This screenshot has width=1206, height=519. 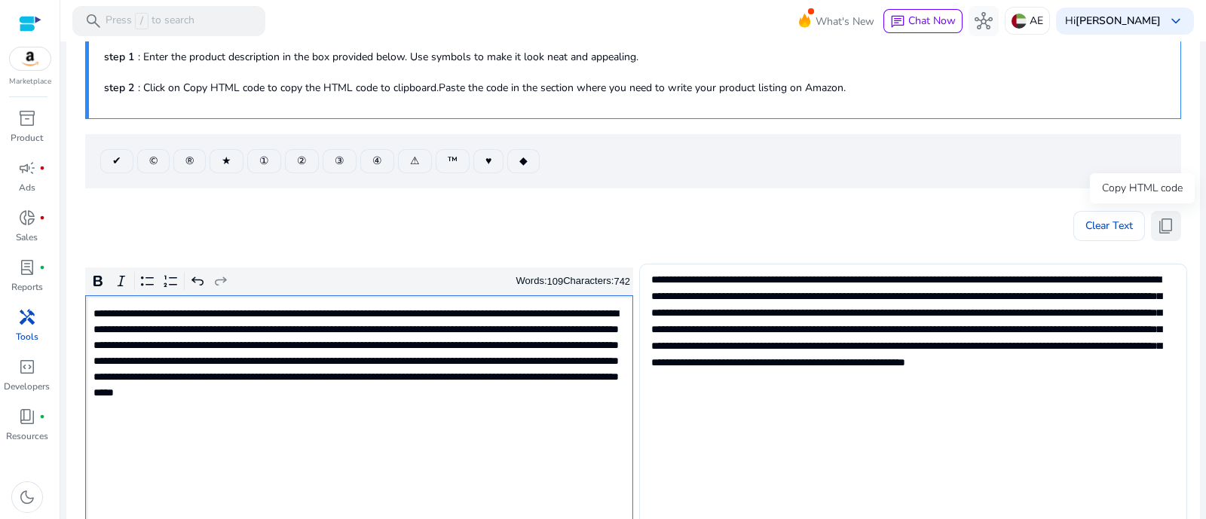 What do you see at coordinates (845, 21) in the screenshot?
I see `span: What's New` at bounding box center [845, 21].